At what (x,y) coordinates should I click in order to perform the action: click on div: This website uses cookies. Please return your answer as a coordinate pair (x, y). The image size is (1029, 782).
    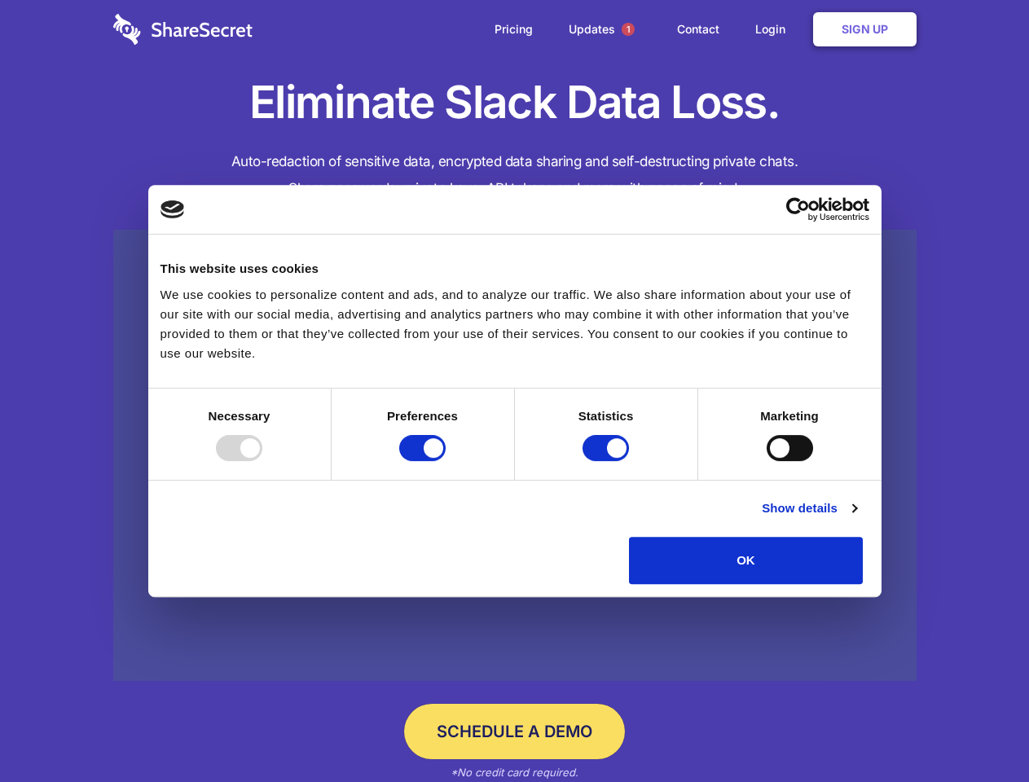
    Looking at the image, I should click on (515, 269).